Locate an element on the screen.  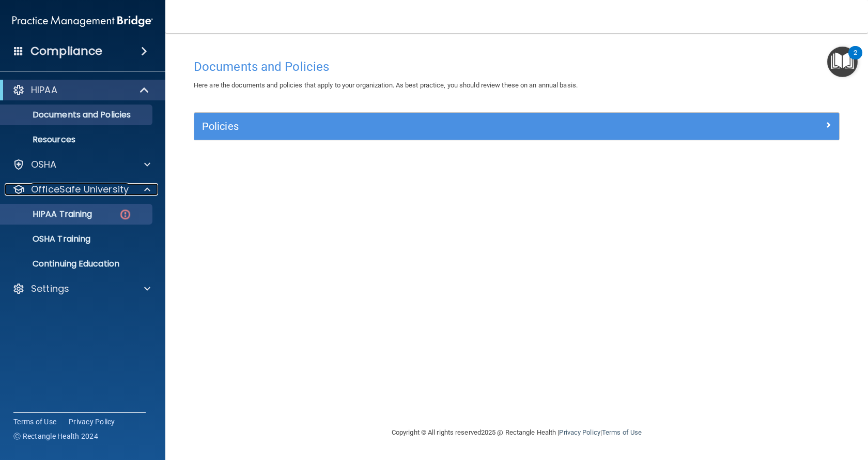
p: OSHA Training is located at coordinates (49, 239).